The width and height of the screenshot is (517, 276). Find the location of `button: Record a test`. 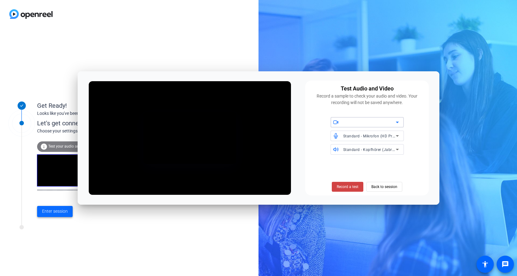

button: Record a test is located at coordinates (347, 187).